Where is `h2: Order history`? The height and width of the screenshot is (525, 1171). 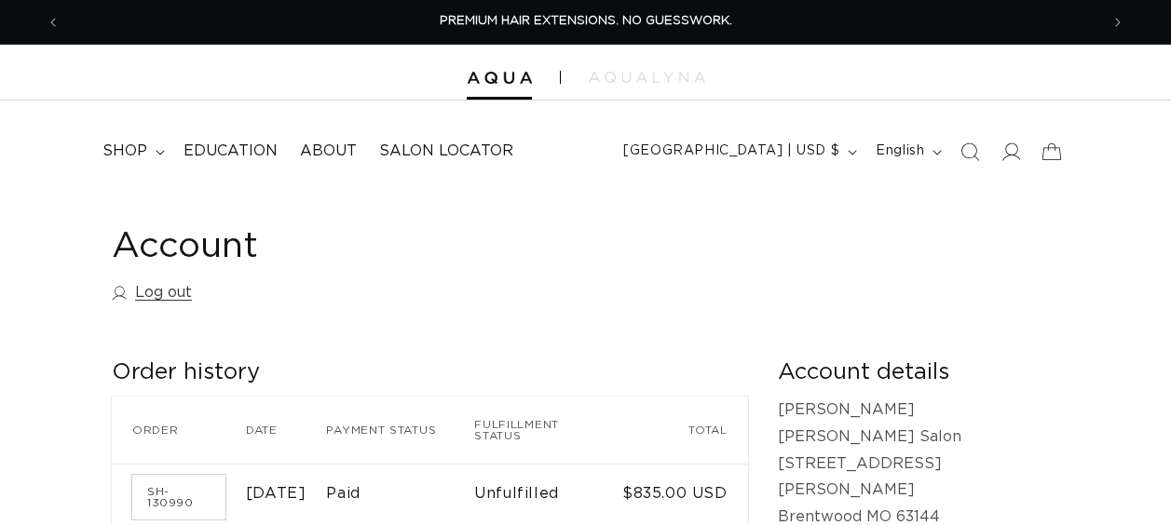
h2: Order history is located at coordinates (429, 373).